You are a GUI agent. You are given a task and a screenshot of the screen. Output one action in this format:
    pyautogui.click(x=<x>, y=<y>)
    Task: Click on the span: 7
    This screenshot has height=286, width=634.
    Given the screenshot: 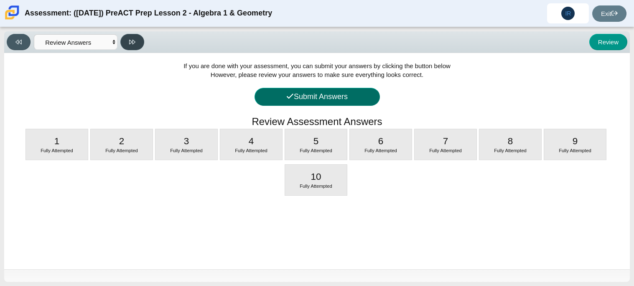 What is the action you would take?
    pyautogui.click(x=445, y=141)
    